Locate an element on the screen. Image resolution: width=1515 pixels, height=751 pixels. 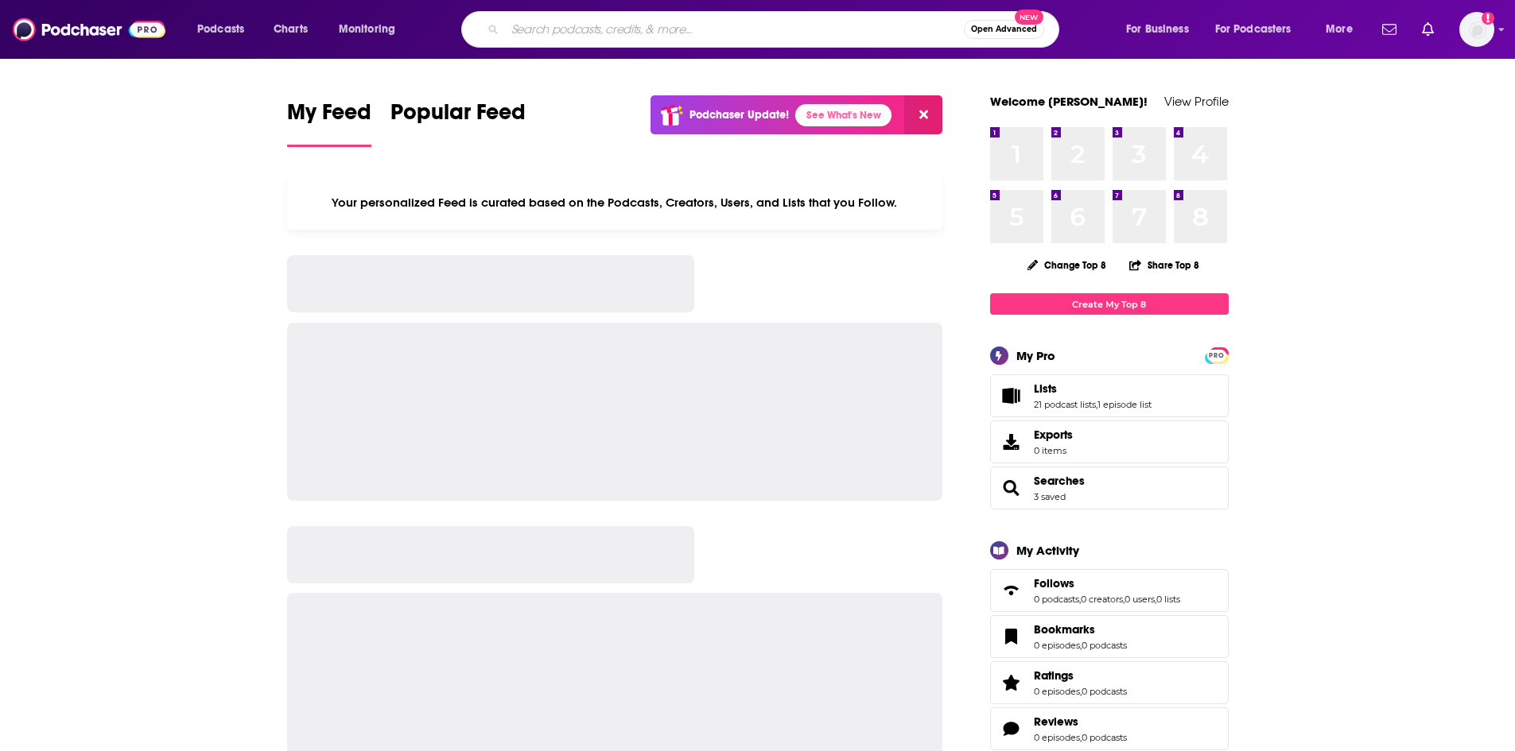
span: Logged in as Lydia_Gustafson is located at coordinates (1477, 29).